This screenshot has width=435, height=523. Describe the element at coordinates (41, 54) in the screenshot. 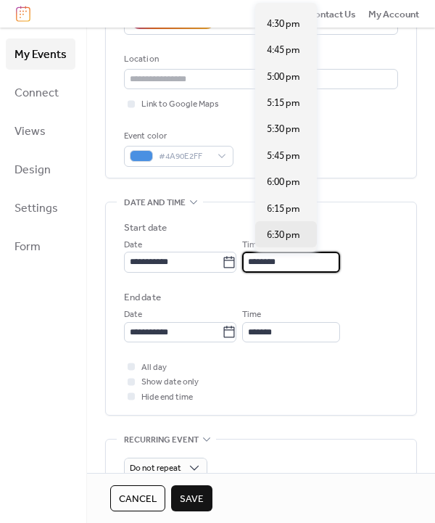

I see `a: My Events` at that location.